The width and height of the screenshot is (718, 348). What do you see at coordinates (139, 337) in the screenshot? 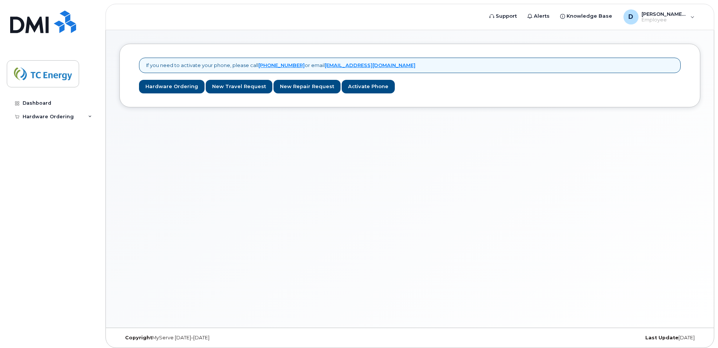
I see `strong: Copyright` at bounding box center [139, 337].